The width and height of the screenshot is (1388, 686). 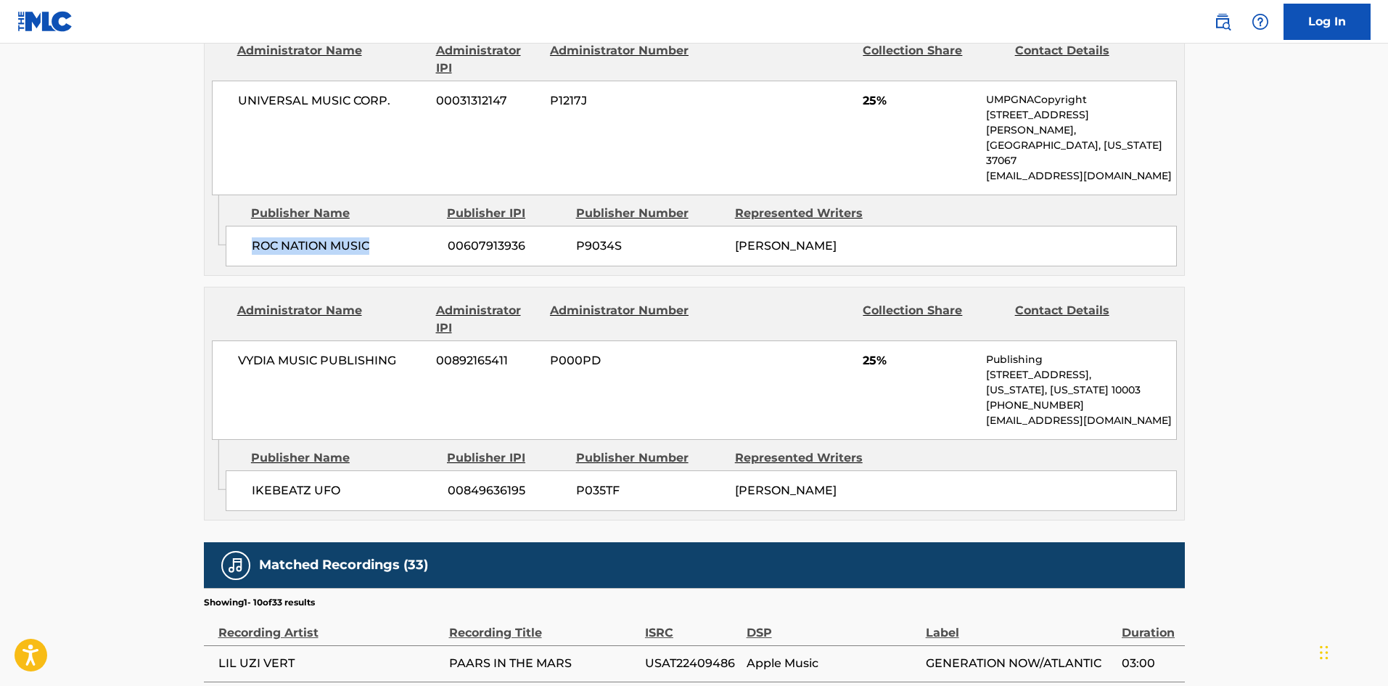 I want to click on span: 00849636195, so click(x=506, y=490).